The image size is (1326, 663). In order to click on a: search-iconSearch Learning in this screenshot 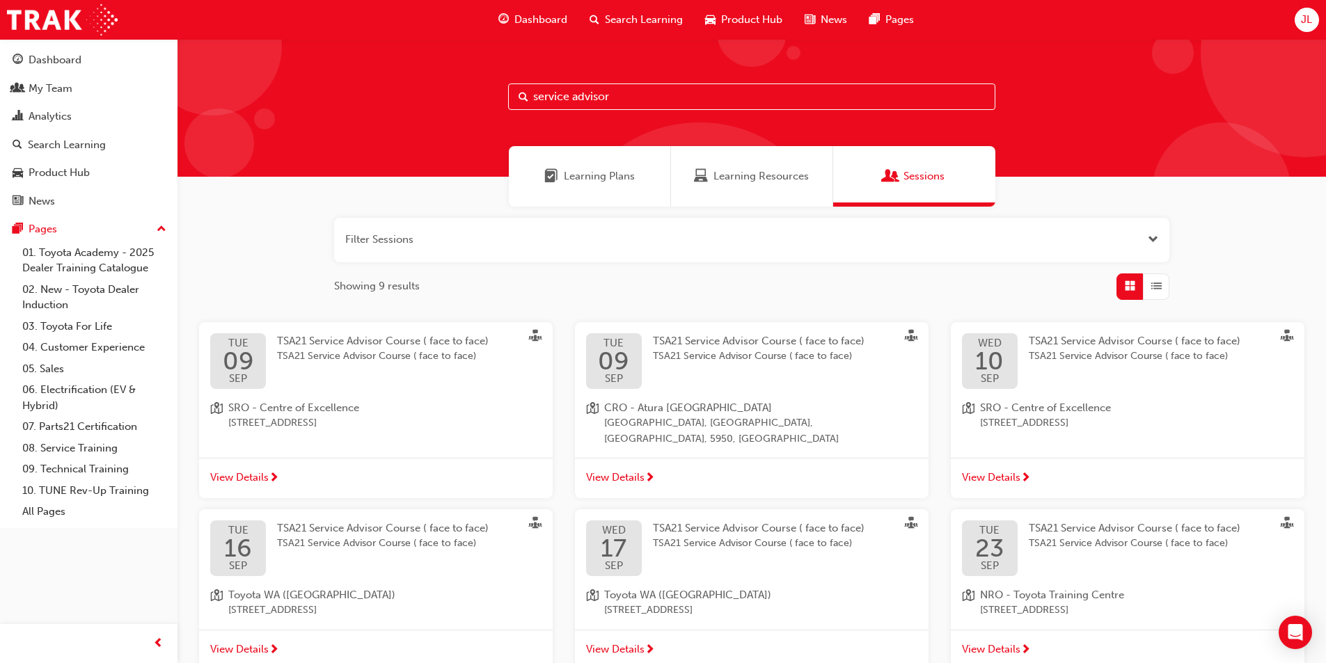, I will do `click(636, 19)`.